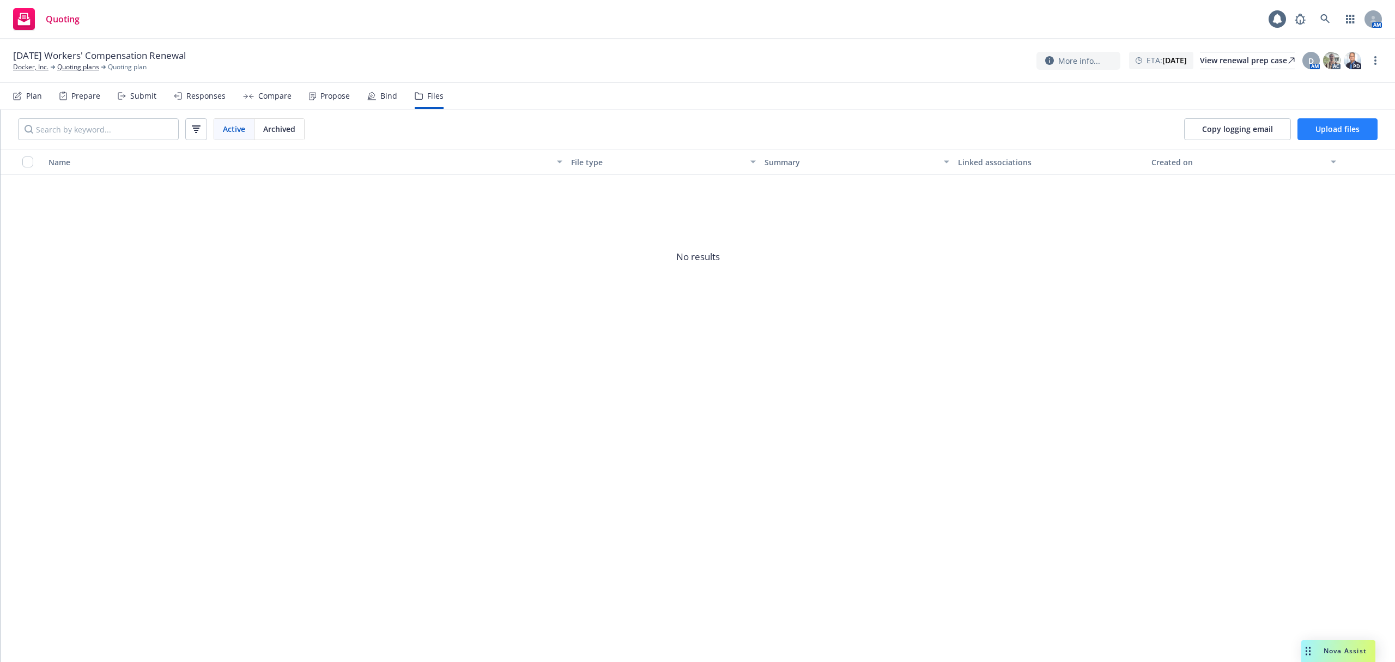 This screenshot has height=662, width=1395. Describe the element at coordinates (1338, 129) in the screenshot. I see `button: Upload files` at that location.